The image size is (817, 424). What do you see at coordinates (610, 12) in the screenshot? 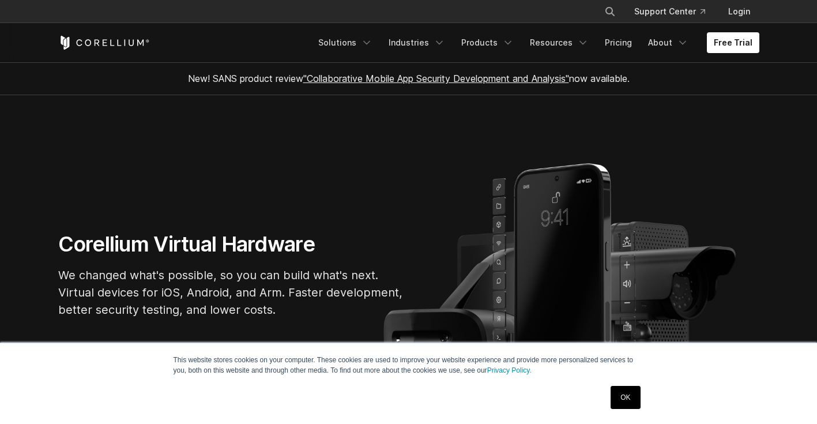
I see `button: Search` at bounding box center [610, 12].